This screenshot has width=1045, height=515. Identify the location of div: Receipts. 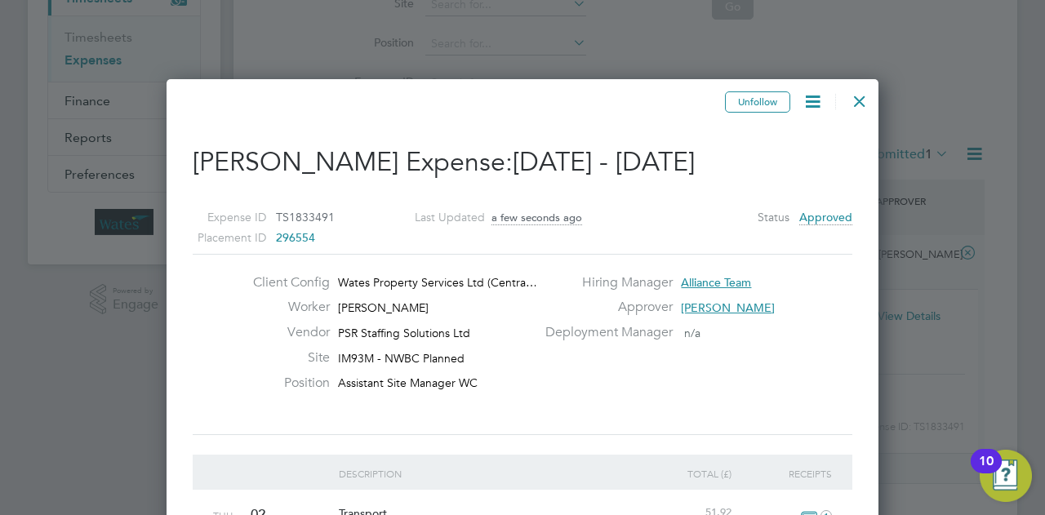
(785, 474).